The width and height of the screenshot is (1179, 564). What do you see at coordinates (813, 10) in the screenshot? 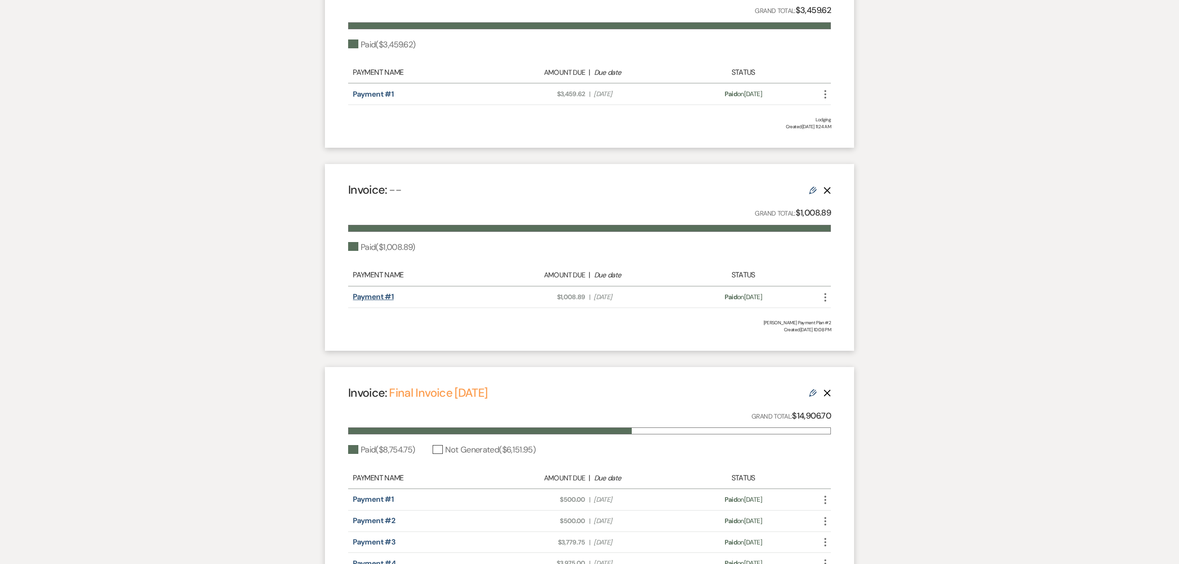
I see `strong: $3,459.62` at bounding box center [813, 10].